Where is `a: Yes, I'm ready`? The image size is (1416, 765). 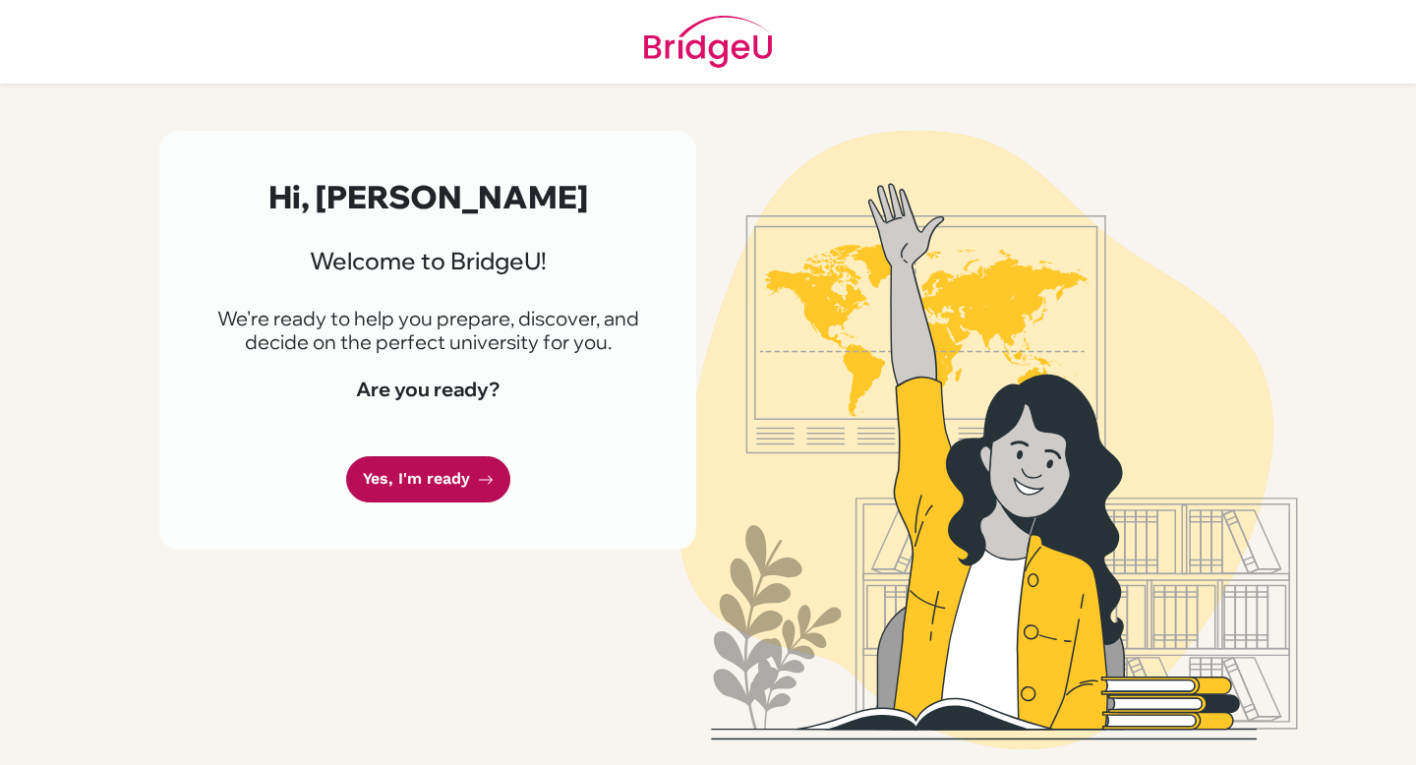 a: Yes, I'm ready is located at coordinates (428, 479).